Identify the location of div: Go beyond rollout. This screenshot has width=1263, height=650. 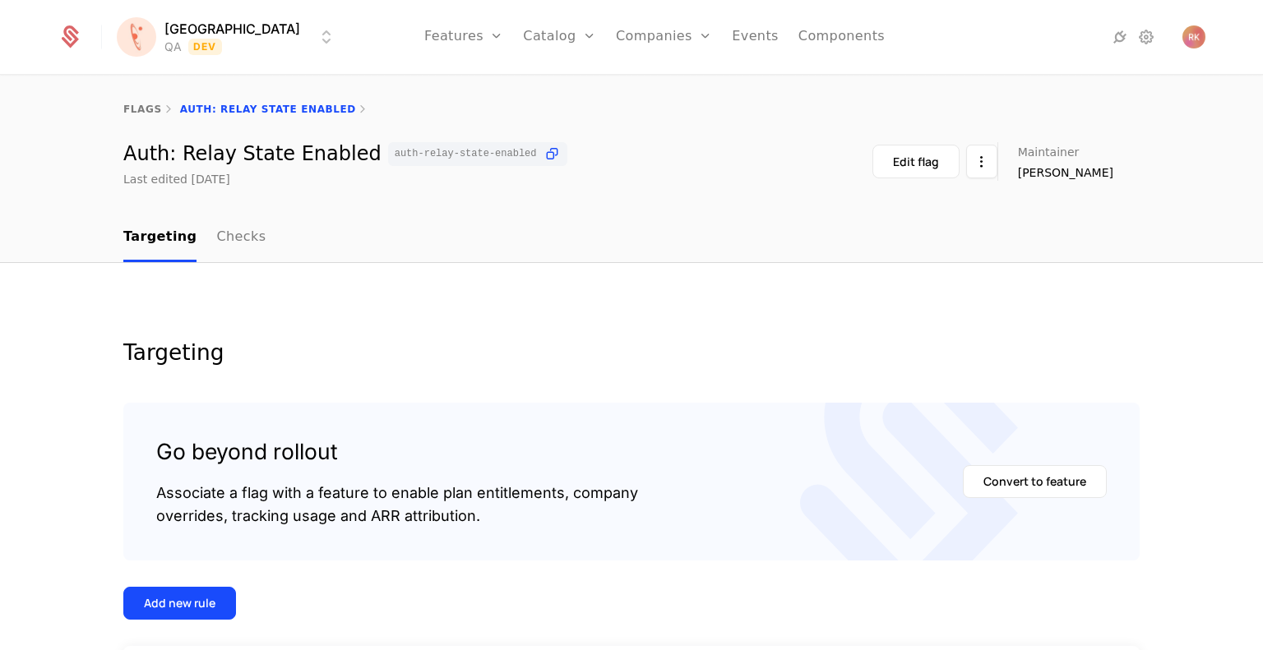
(397, 452).